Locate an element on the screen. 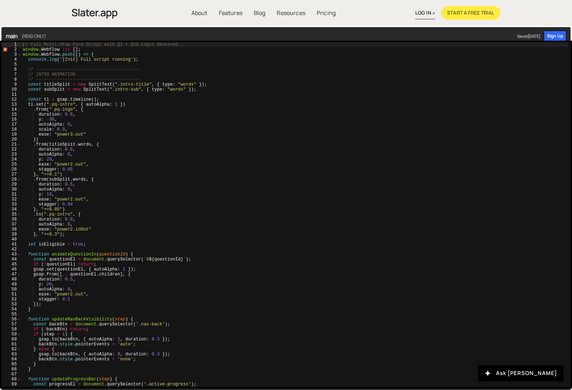 The height and width of the screenshot is (390, 572). div: 56 is located at coordinates (11, 320).